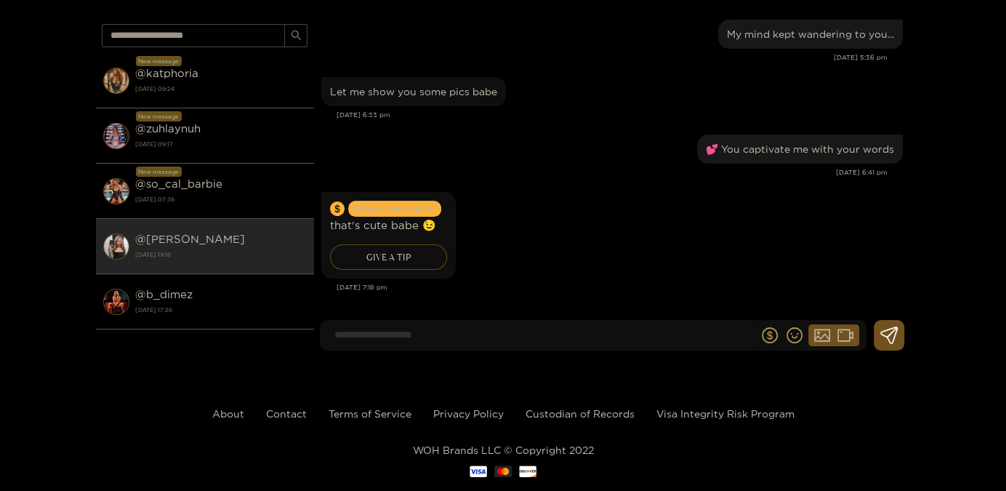 This screenshot has height=491, width=1006. What do you see at coordinates (770, 335) in the screenshot?
I see `span: dollar` at bounding box center [770, 335].